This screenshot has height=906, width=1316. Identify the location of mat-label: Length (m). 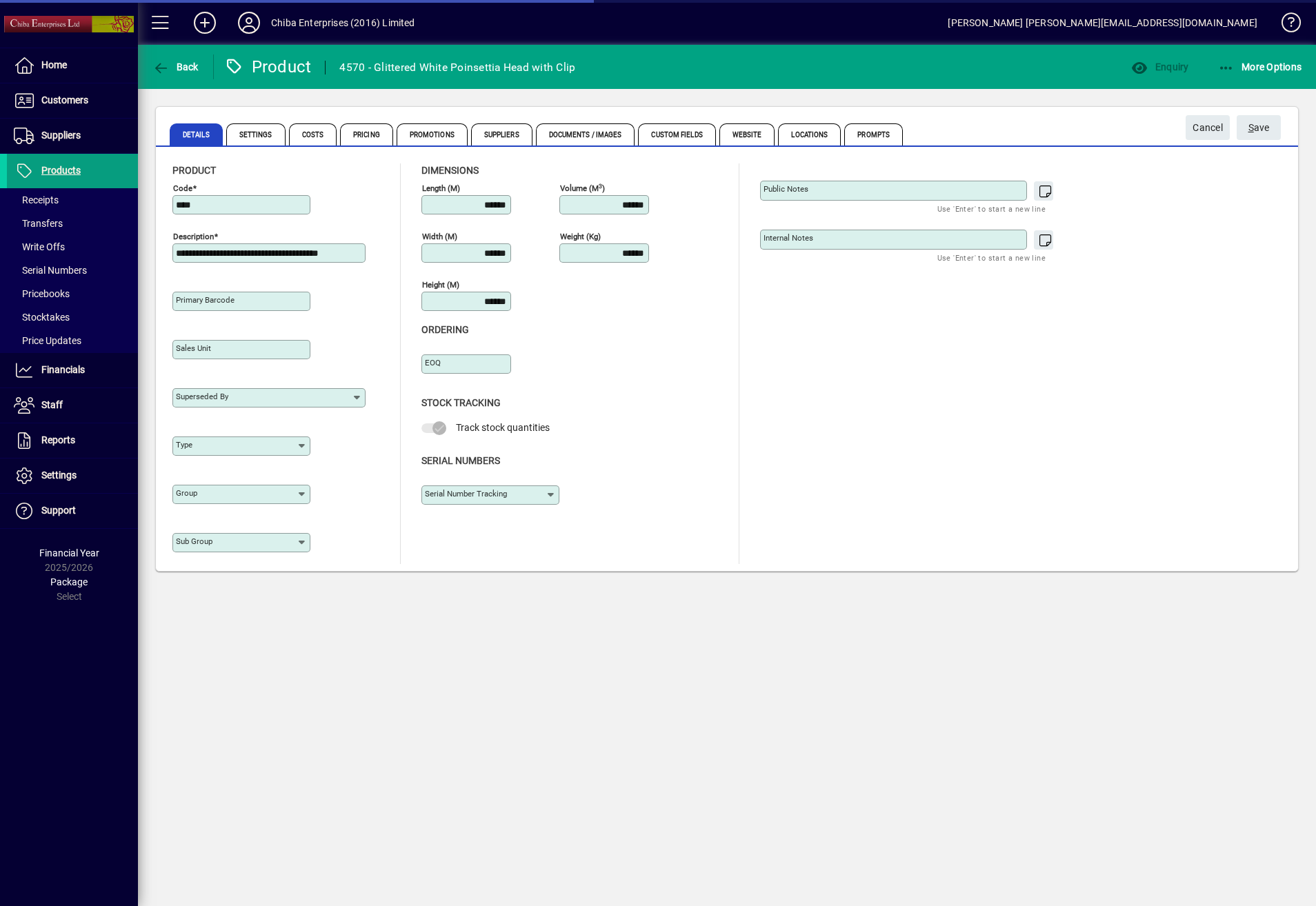
(441, 188).